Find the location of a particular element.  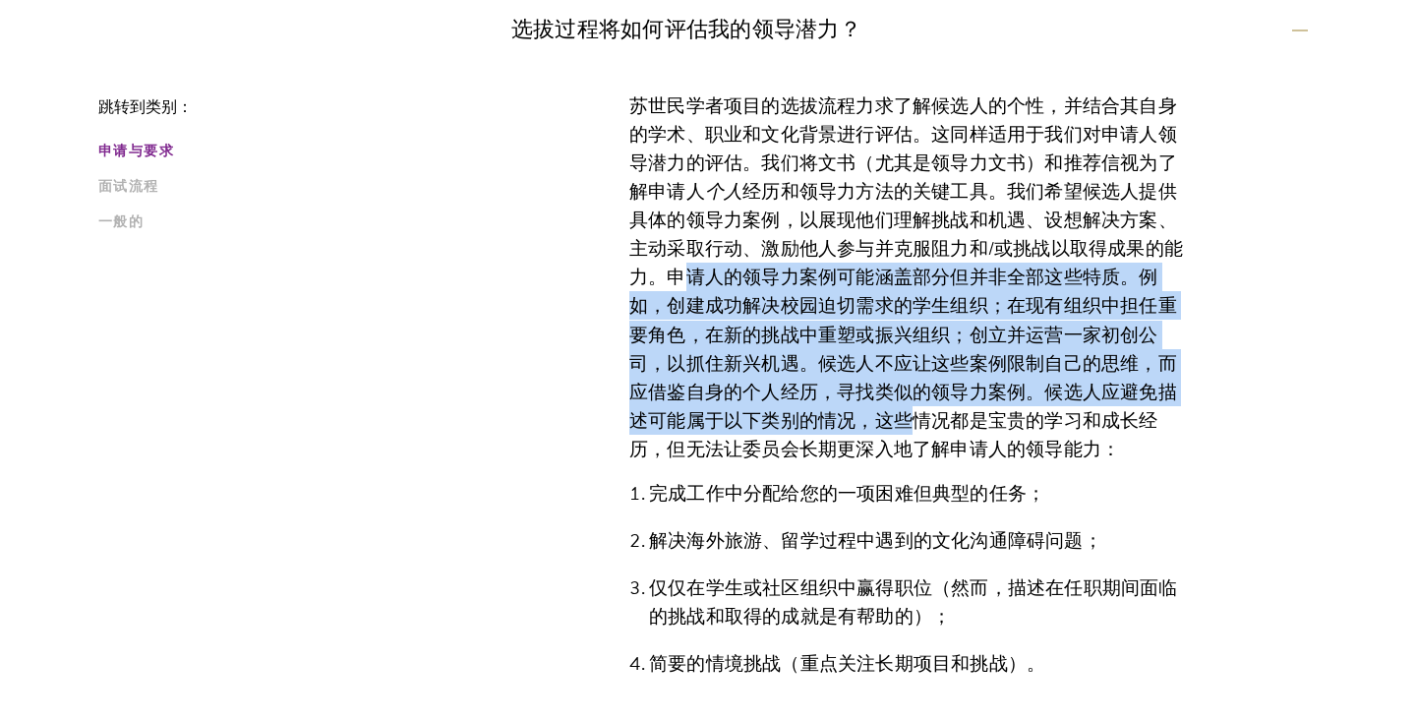

font: 苏世民学者项目的选拔流程力求了解候选人的个性，并结合其自身的学术、职业和文化背景进行评估。这同样适用于我们对申请人领导潜力的评估。我们将文书（尤其是领导力文书）和推荐信视为了解申请人 is located at coordinates (903, 148).